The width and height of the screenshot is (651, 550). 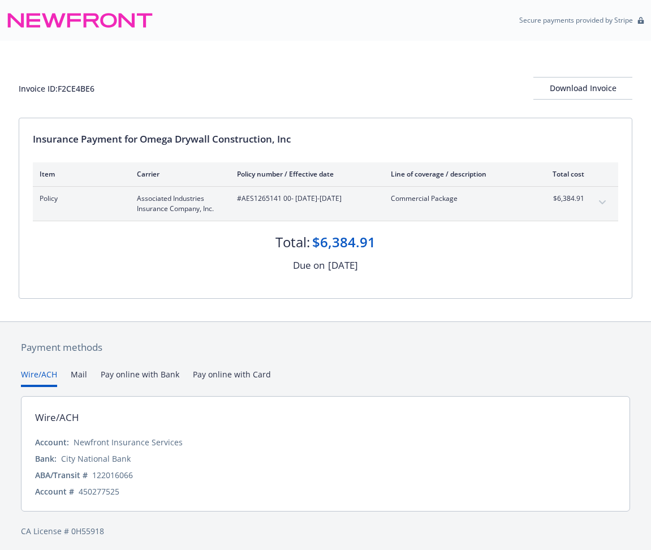 What do you see at coordinates (325, 531) in the screenshot?
I see `div: CA License # 0H55918` at bounding box center [325, 531].